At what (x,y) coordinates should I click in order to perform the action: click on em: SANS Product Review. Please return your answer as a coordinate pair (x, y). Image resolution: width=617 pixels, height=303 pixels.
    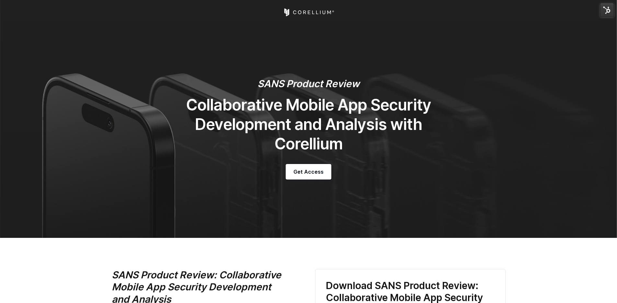
    Looking at the image, I should click on (309, 84).